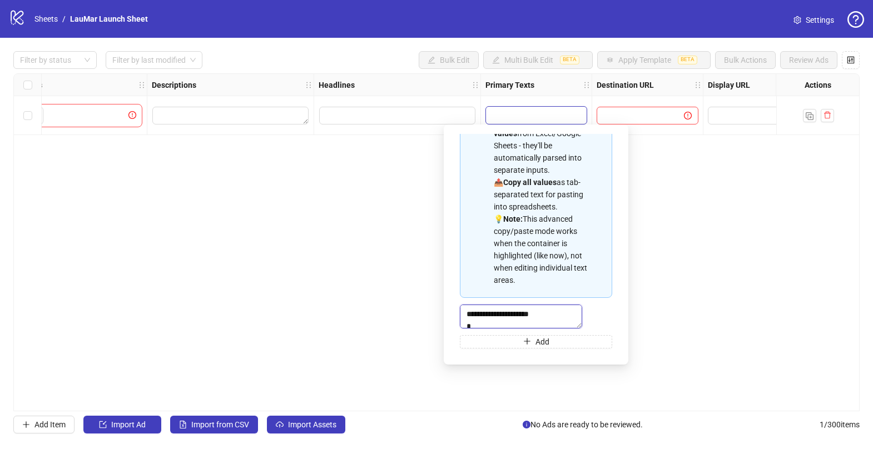  Describe the element at coordinates (809, 60) in the screenshot. I see `button: Review Ads` at that location.